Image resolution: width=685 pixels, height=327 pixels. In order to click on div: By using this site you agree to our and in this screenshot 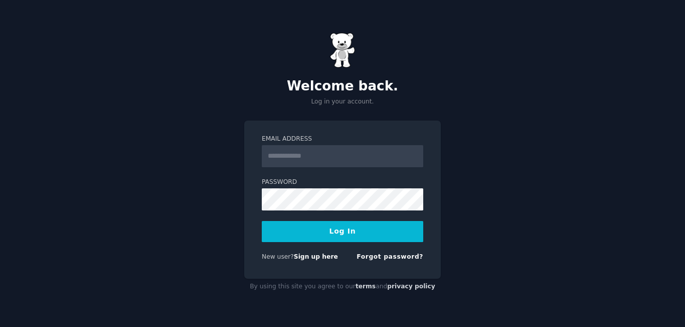, I will do `click(343, 287)`.